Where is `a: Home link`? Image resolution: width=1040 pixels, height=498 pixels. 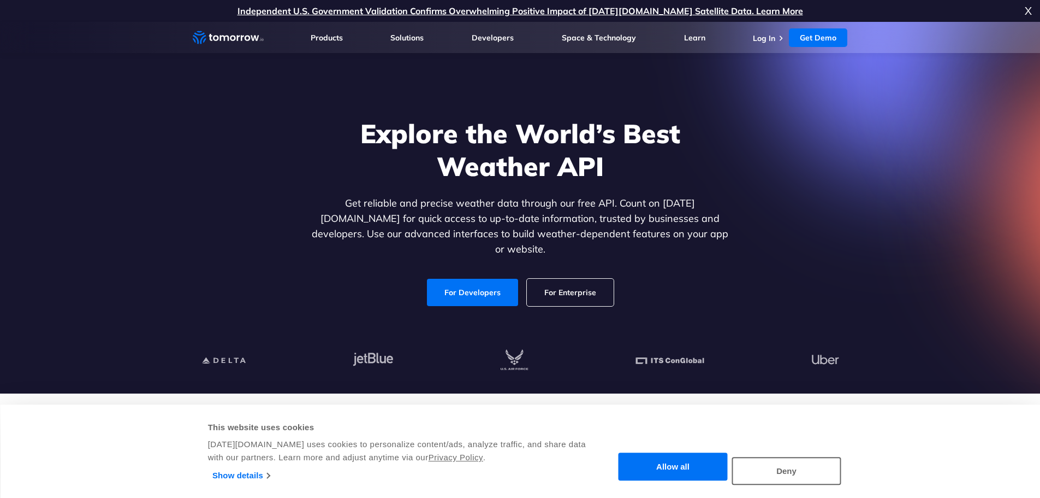 a: Home link is located at coordinates (228, 38).